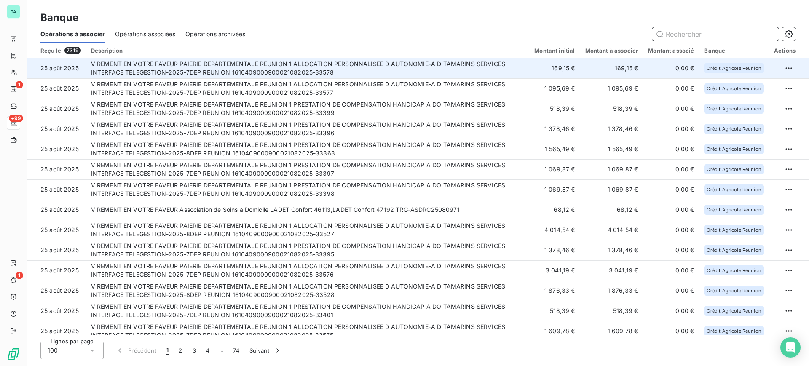  What do you see at coordinates (671, 51) in the screenshot?
I see `div: Montant associé` at bounding box center [671, 51].